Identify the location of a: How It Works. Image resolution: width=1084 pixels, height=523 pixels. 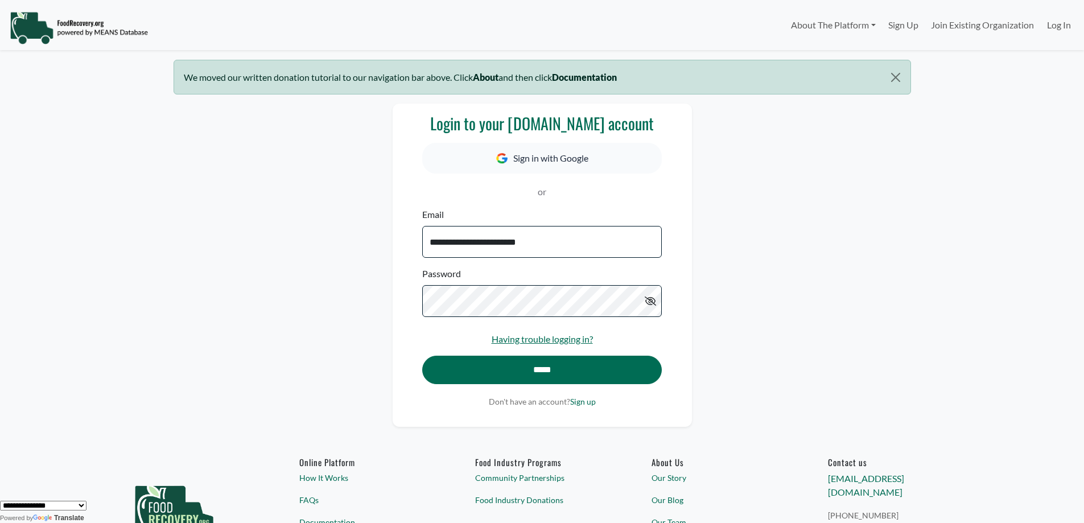
(366, 477).